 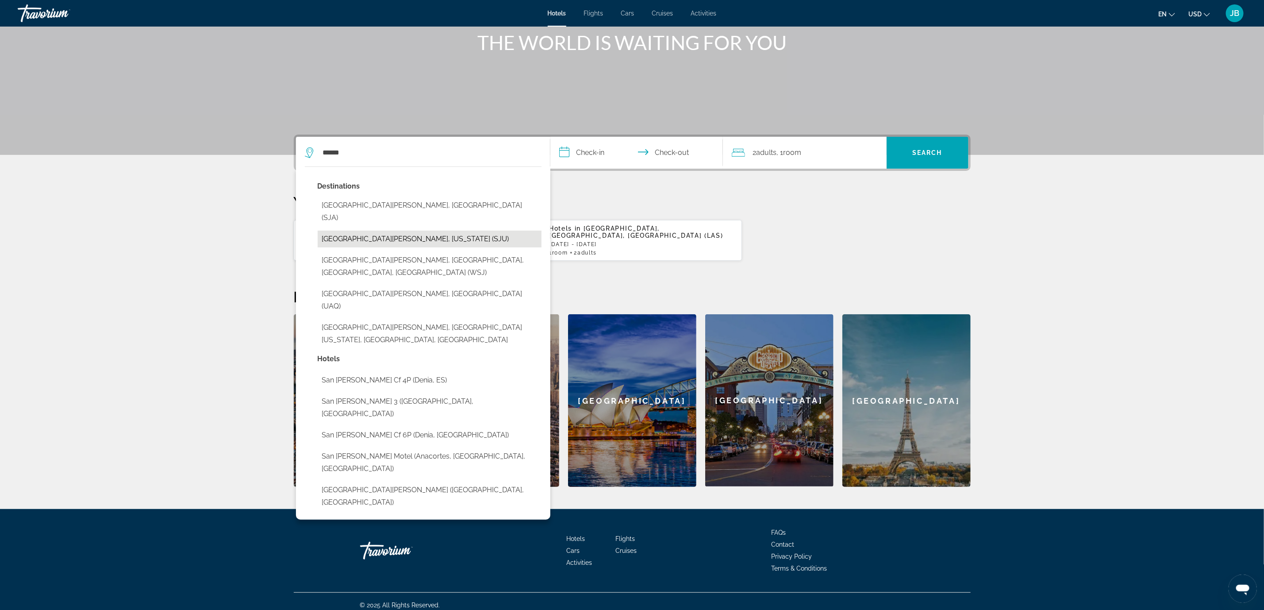 What do you see at coordinates (429, 407) in the screenshot?
I see `button: Select hotel: San Justo 3 (Huelva, ES)` at bounding box center [429, 407].